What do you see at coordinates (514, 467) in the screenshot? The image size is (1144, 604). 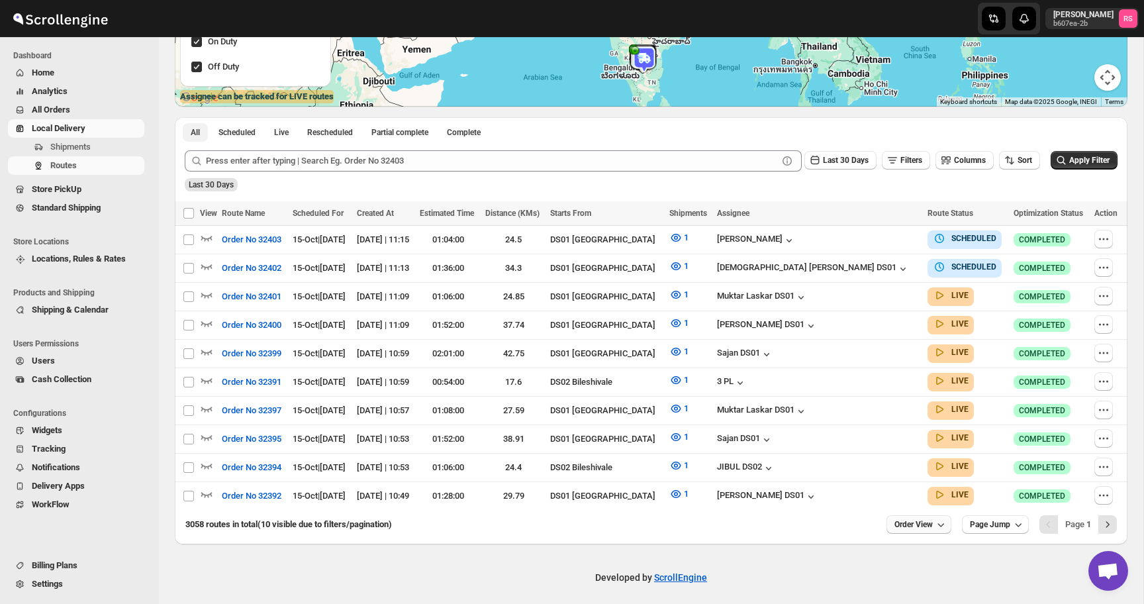 I see `div: 24.4` at bounding box center [514, 467].